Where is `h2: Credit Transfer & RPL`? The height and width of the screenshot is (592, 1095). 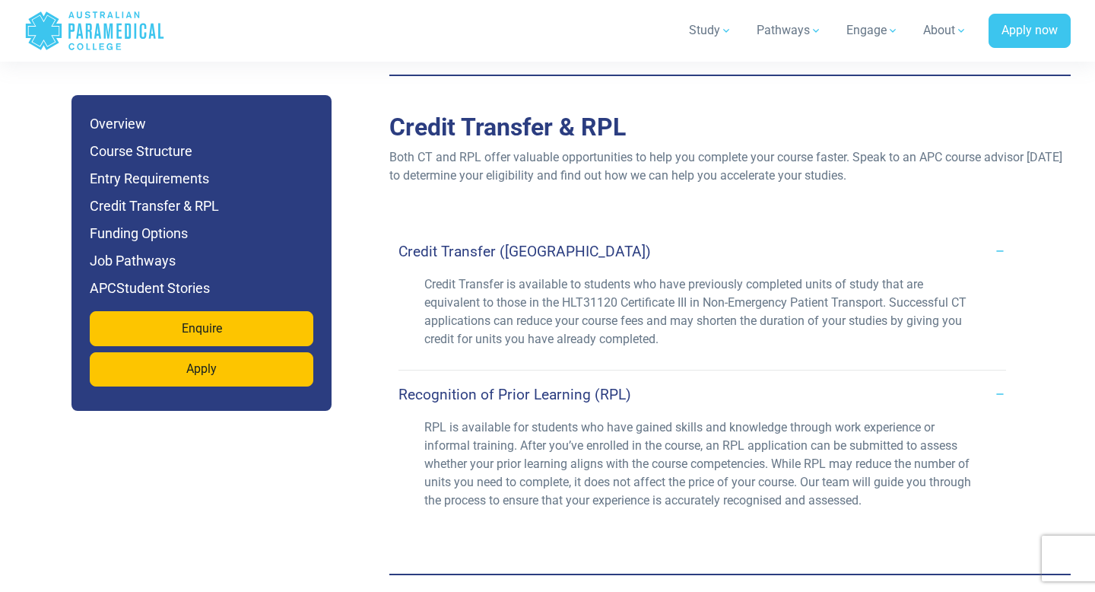
h2: Credit Transfer & RPL is located at coordinates (730, 127).